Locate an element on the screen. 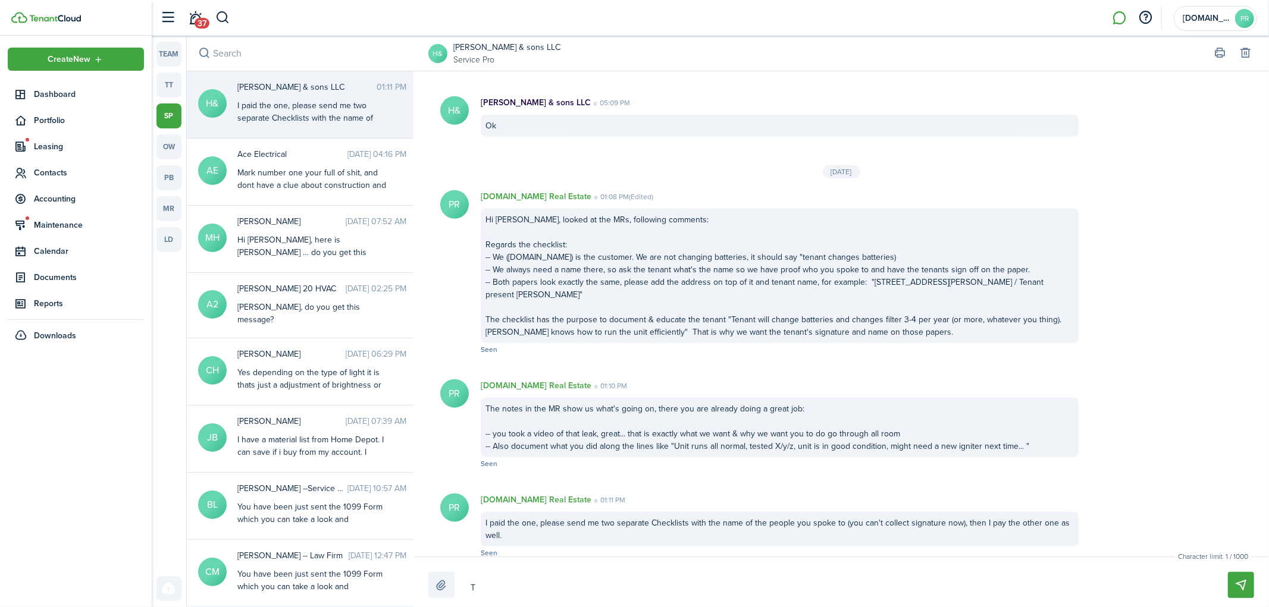  span: Portfolio is located at coordinates (89, 120).